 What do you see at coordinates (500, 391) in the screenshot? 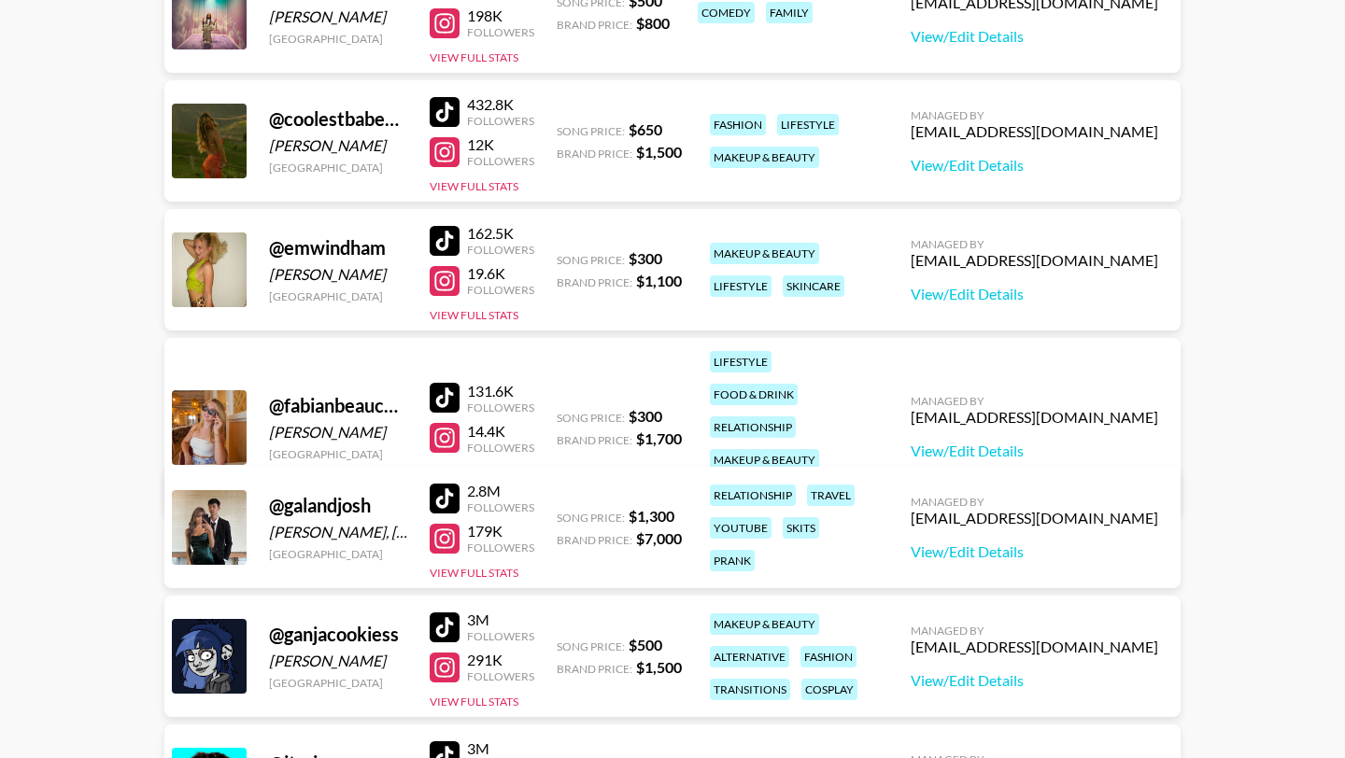
I see `div: 131.6K` at bounding box center [500, 391].